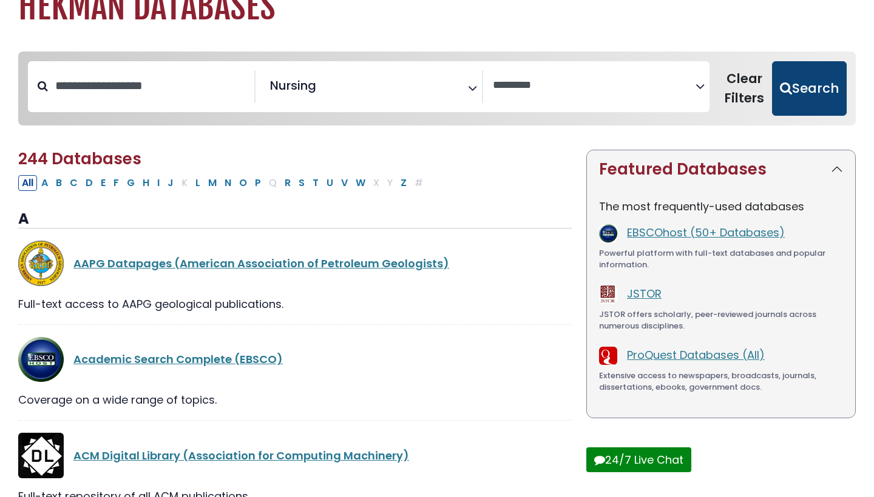  What do you see at coordinates (403, 183) in the screenshot?
I see `button: Filter Results Z` at bounding box center [403, 183].